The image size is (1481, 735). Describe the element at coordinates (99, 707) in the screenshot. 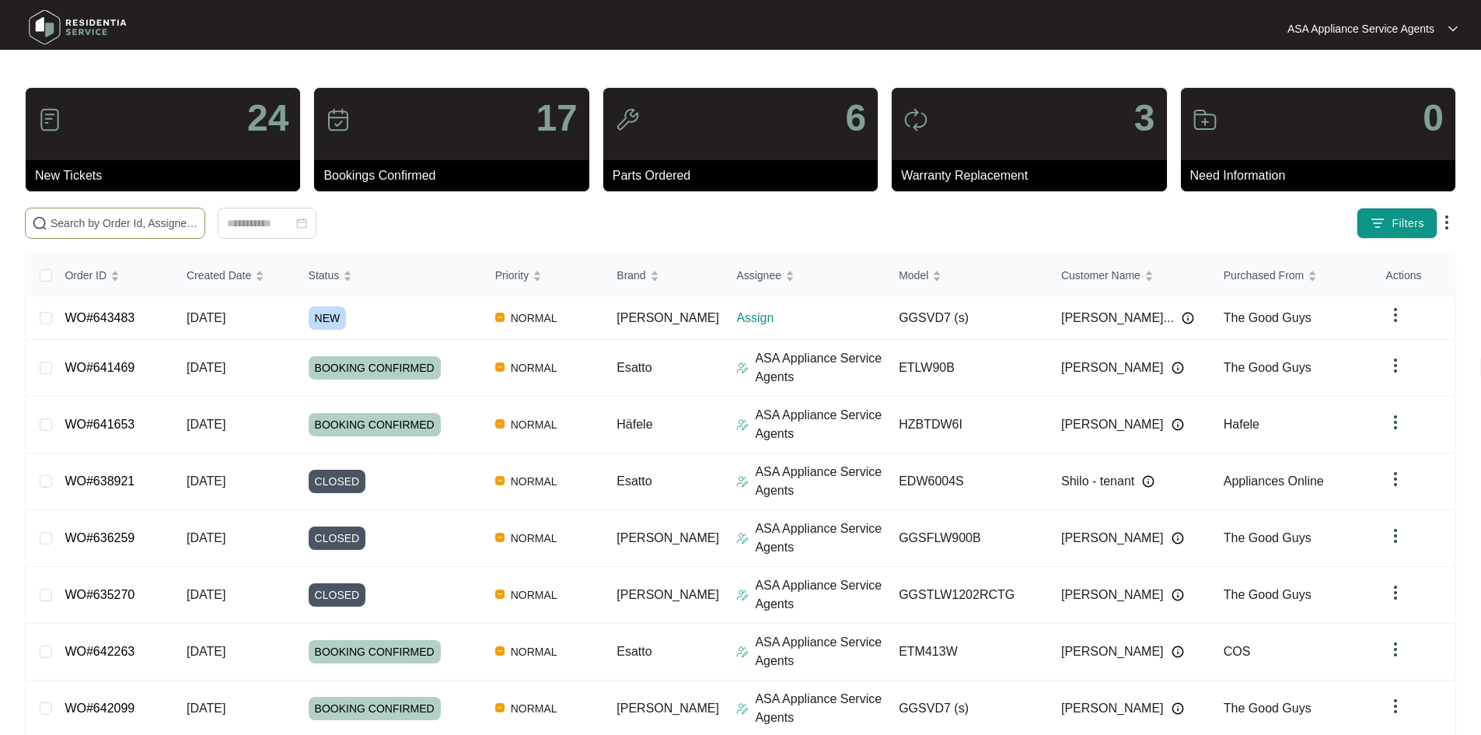

I see `a: WO#642099` at that location.